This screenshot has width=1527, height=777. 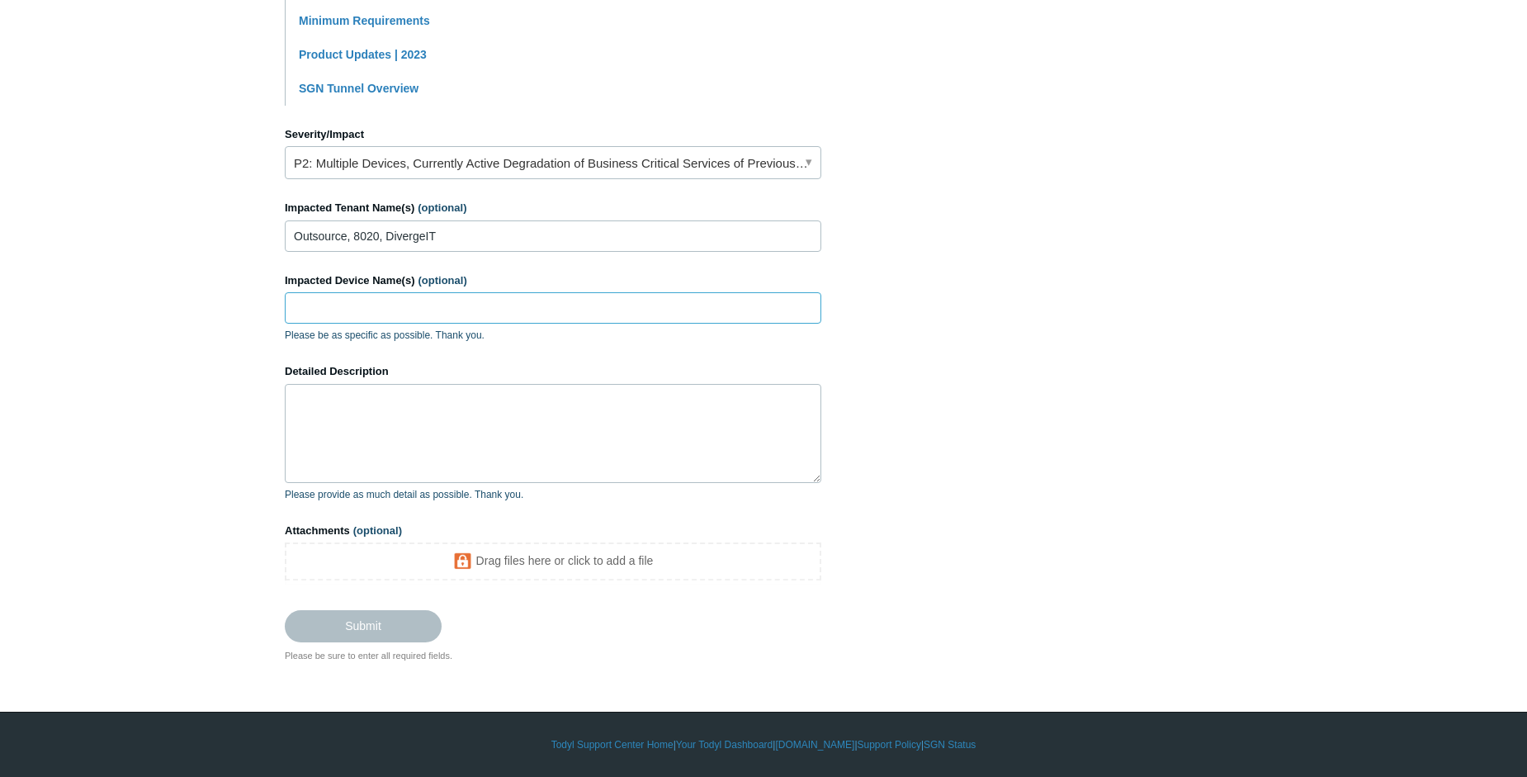 What do you see at coordinates (949, 744) in the screenshot?
I see `a: SGN Status` at bounding box center [949, 744].